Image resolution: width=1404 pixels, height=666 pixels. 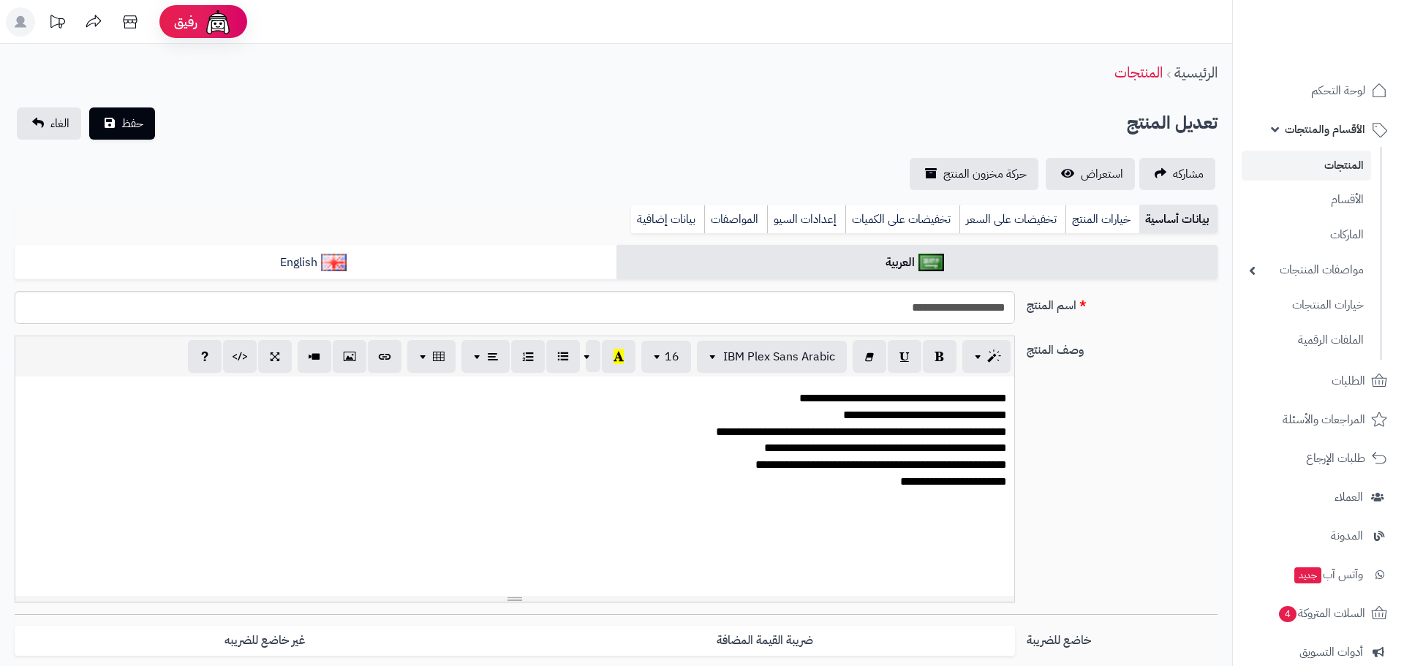 I want to click on img: ai-face.png, so click(x=218, y=22).